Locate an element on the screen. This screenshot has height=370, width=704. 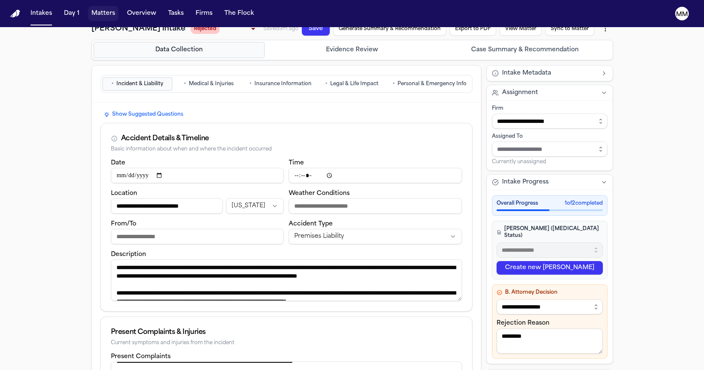
span: Legal & Life Impact is located at coordinates (354, 84).